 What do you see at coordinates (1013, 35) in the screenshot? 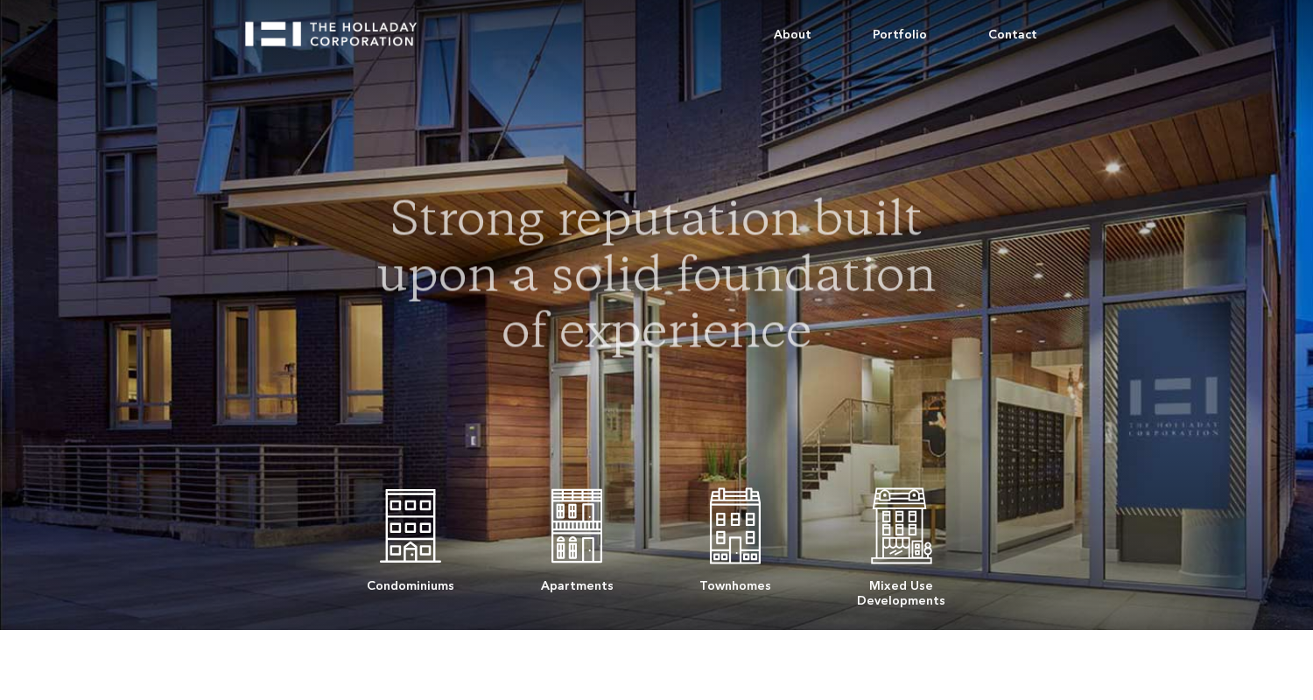
I see `a: Contact` at bounding box center [1013, 35].